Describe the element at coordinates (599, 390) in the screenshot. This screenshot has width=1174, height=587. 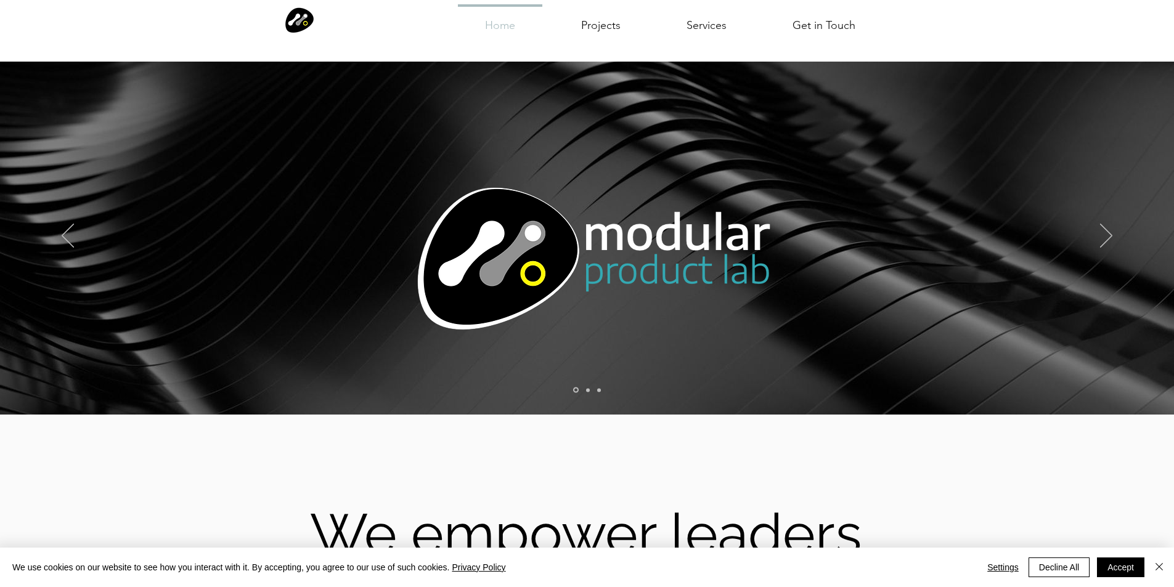
I see `a: Slide 2` at that location.